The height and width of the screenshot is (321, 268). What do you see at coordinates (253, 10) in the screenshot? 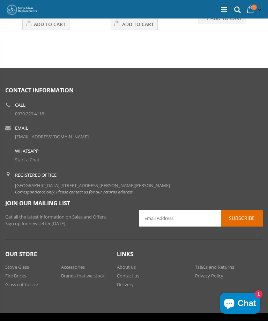
I see `a: 1` at bounding box center [253, 10].